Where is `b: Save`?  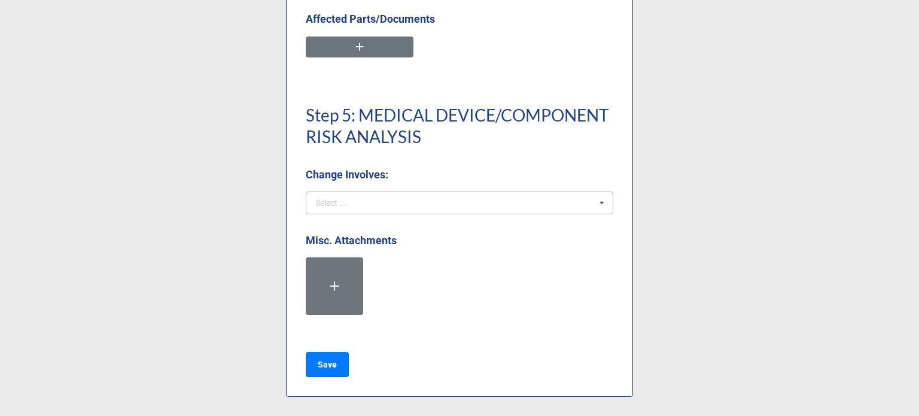 b: Save is located at coordinates (327, 364).